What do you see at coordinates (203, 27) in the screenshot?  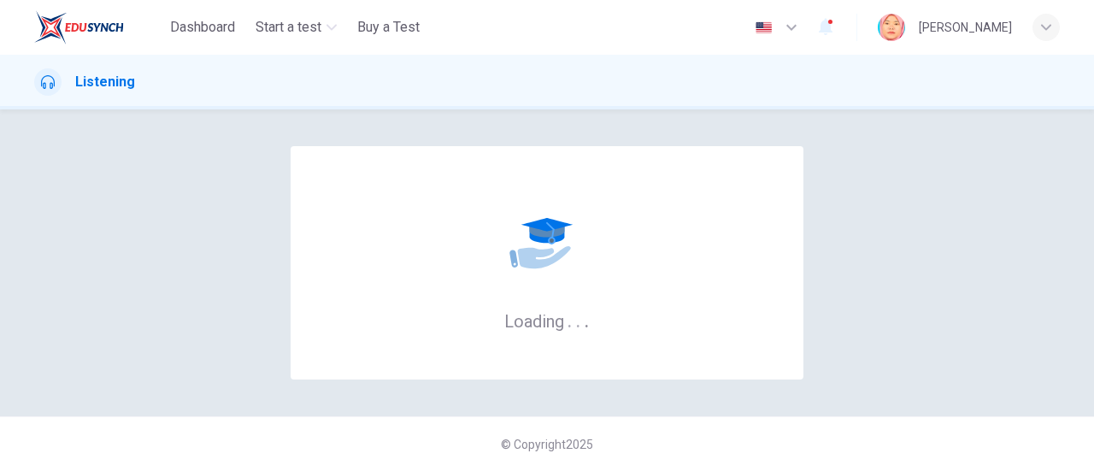 I see `span: Dashboard` at bounding box center [203, 27].